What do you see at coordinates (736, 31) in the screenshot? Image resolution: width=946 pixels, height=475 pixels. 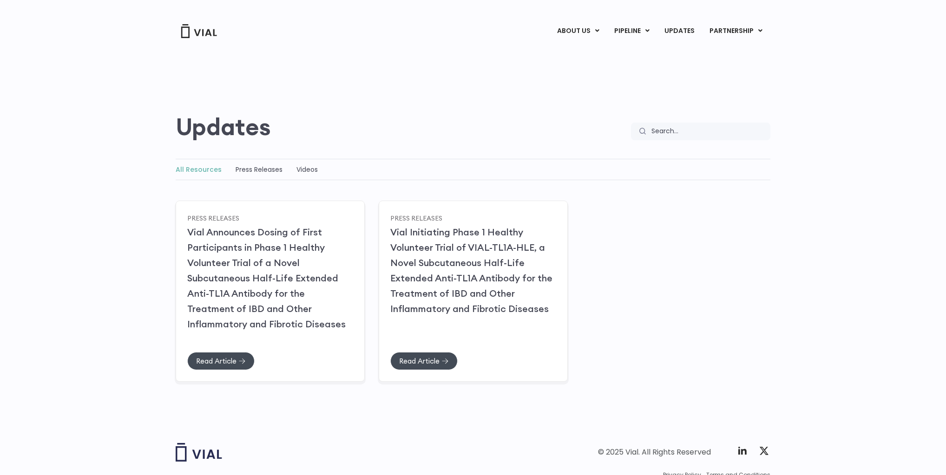 I see `a: PARTNERSHIPMenu Toggle` at bounding box center [736, 31].